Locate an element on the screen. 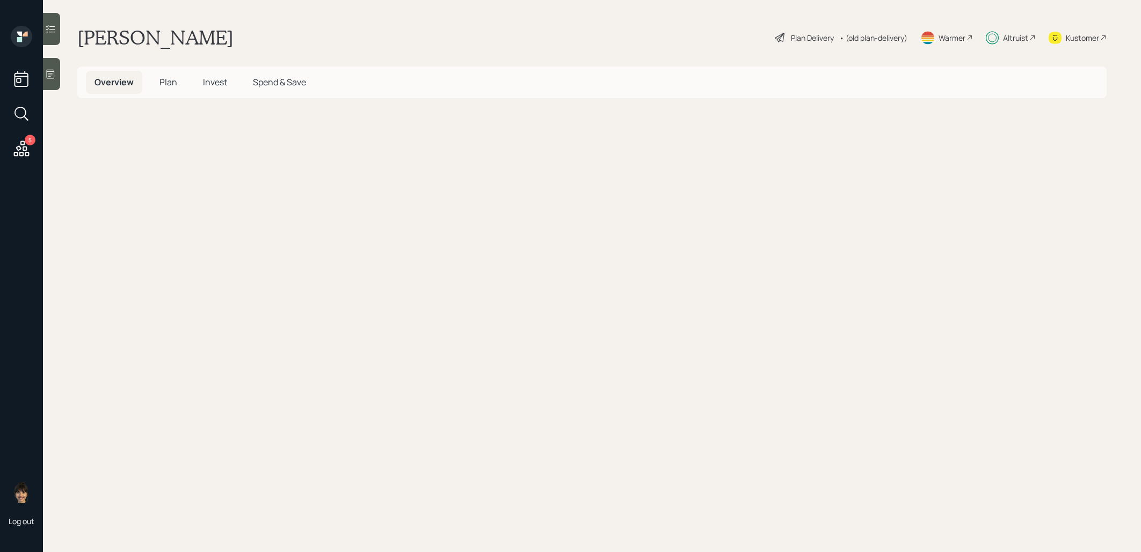 This screenshot has width=1141, height=552. div: • (old plan-delivery) is located at coordinates (873, 38).